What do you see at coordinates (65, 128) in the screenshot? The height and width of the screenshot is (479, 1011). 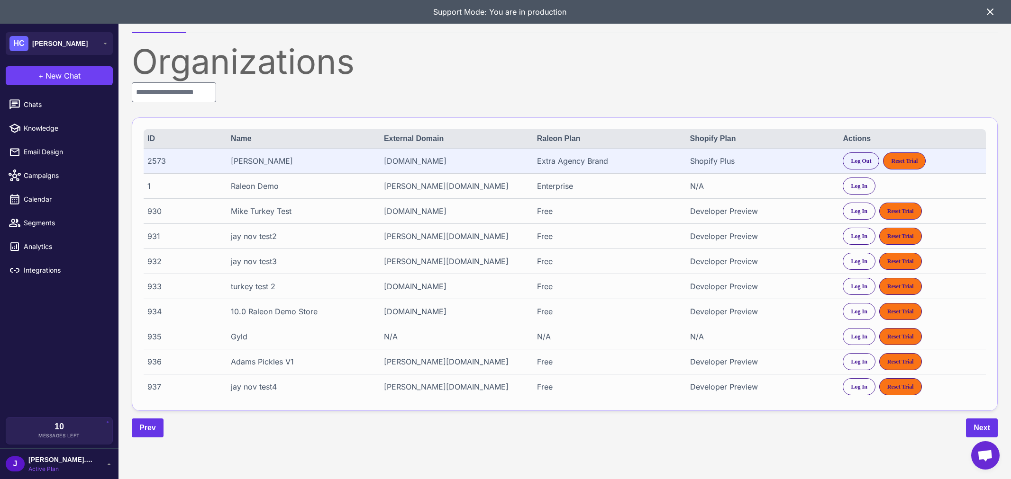 I see `span: Knowledge` at bounding box center [65, 128].